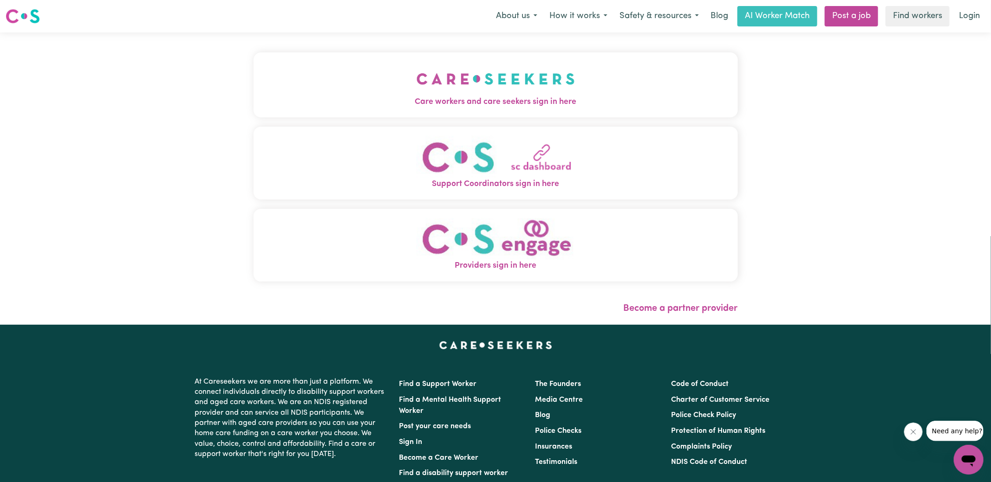  Describe the element at coordinates (291, 418) in the screenshot. I see `p: At Careseekers we are more than just a platform. We connect individuals directly to disability su...` at that location.